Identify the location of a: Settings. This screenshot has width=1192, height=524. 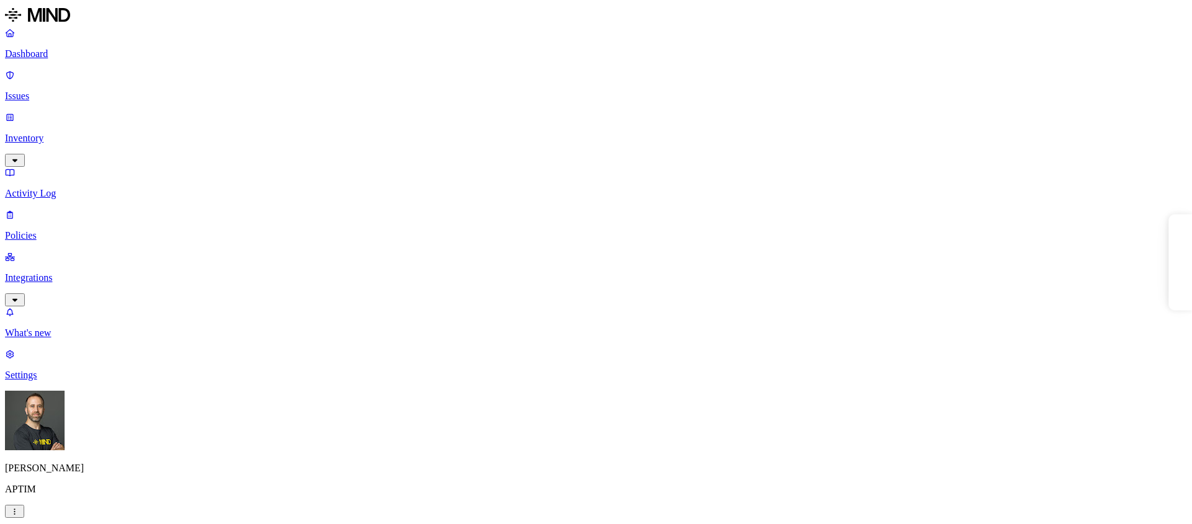
(596, 365).